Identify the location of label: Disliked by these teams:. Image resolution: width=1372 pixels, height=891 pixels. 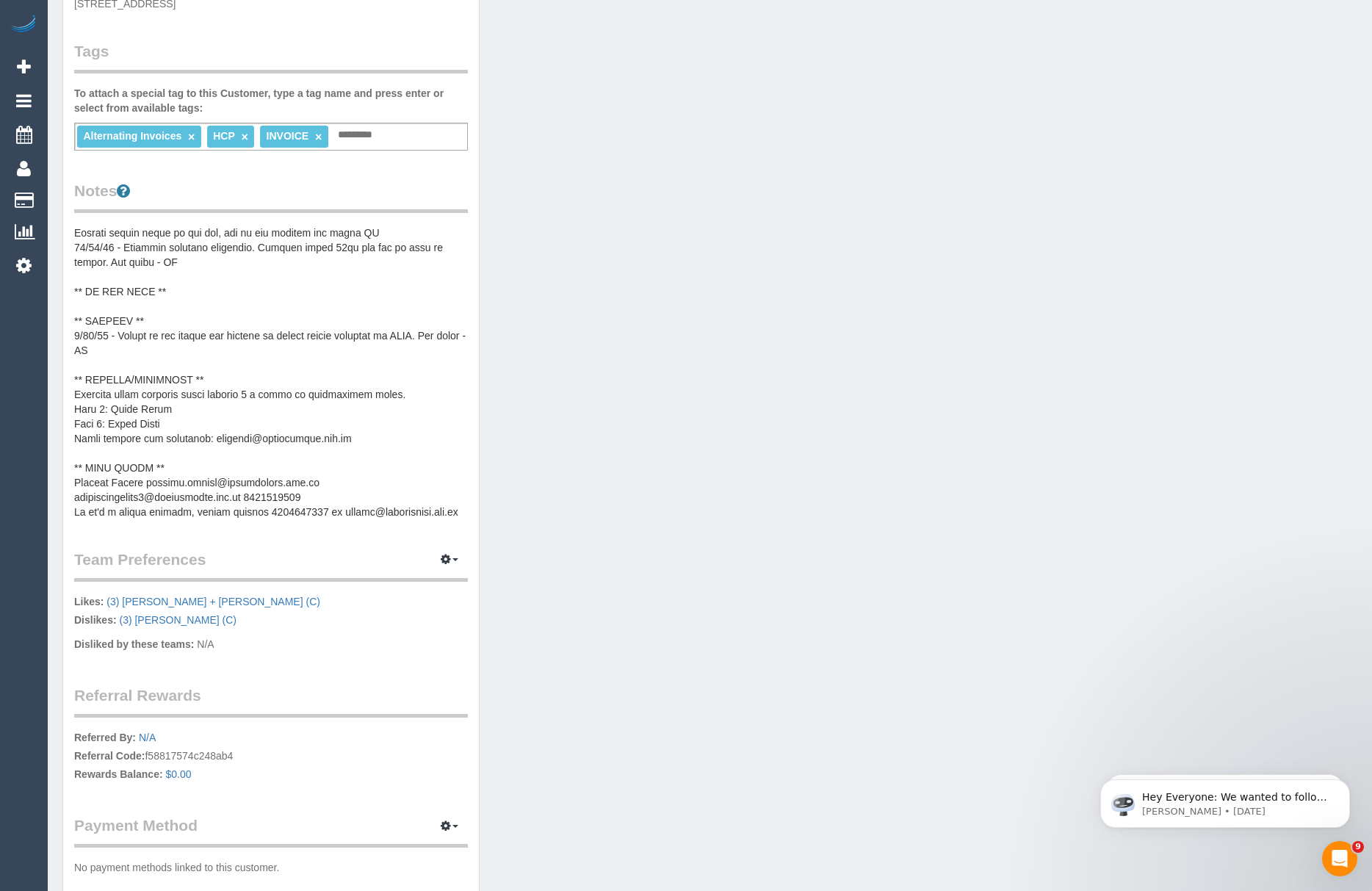
(134, 644).